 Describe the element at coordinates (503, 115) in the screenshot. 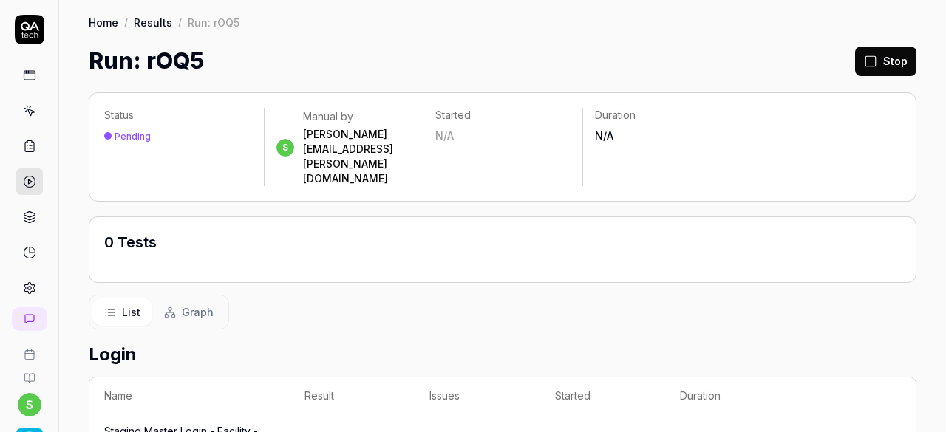

I see `p: Started` at that location.